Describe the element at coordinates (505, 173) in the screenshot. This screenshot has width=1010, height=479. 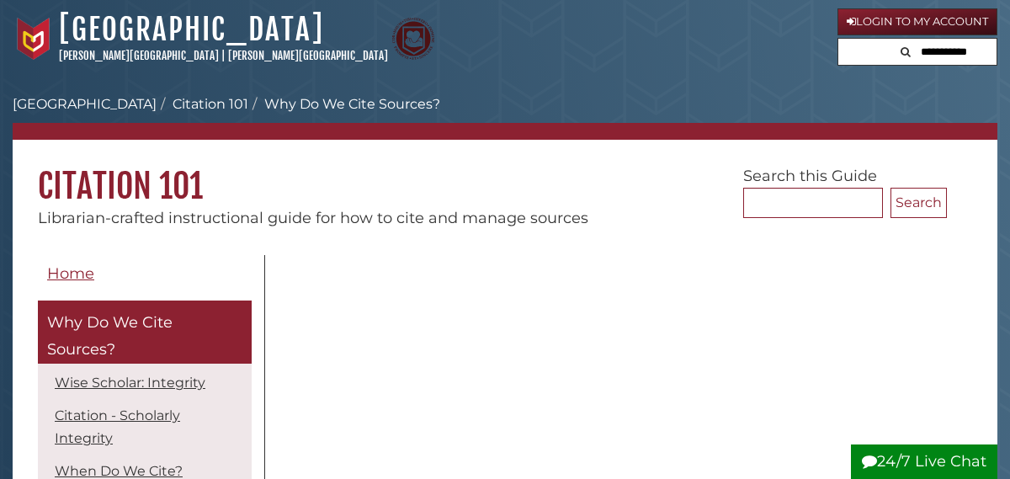
I see `h1: Citation 101` at that location.